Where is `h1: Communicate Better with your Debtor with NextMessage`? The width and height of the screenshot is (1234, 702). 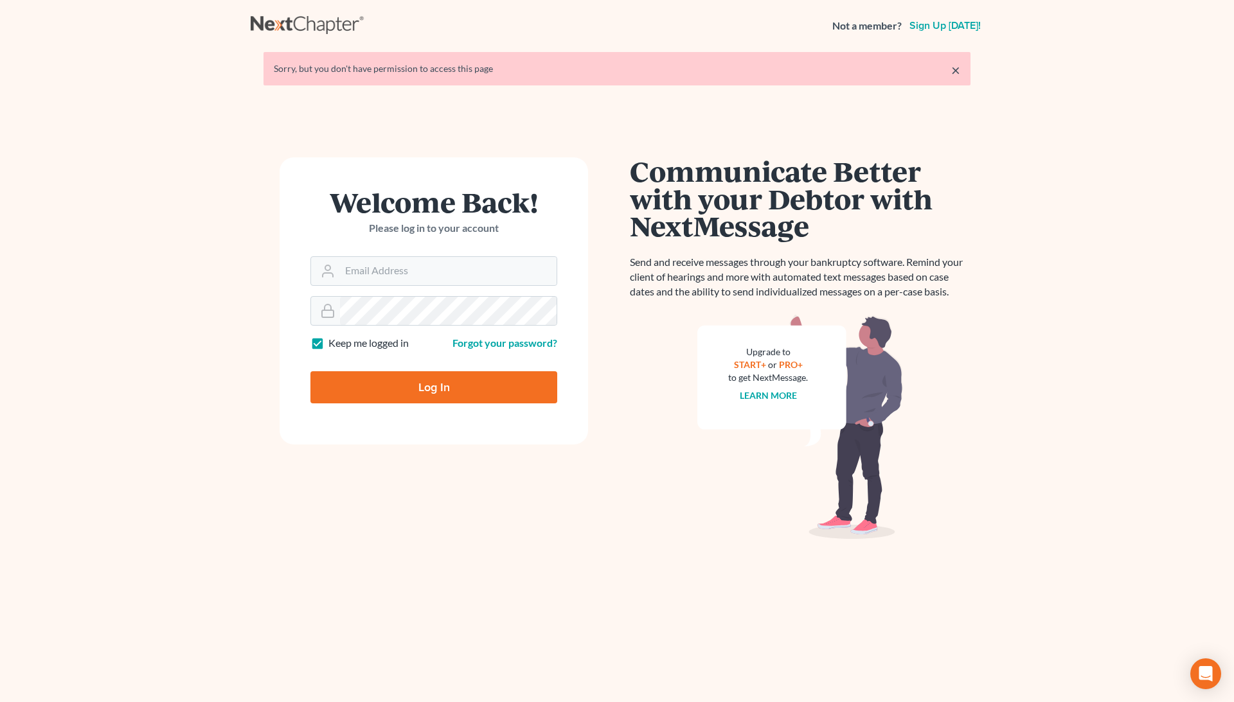
h1: Communicate Better with your Debtor with NextMessage is located at coordinates (800, 199).